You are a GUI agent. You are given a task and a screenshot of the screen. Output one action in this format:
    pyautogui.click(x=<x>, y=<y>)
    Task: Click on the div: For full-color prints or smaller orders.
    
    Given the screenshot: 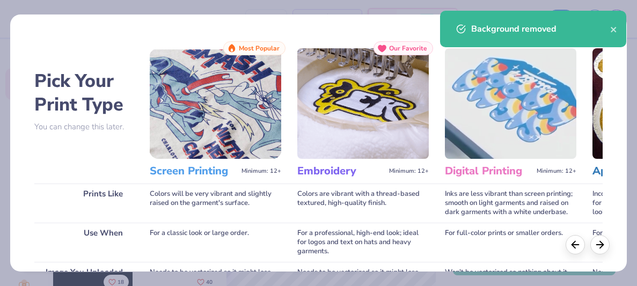 What is the action you would take?
    pyautogui.click(x=510, y=242)
    